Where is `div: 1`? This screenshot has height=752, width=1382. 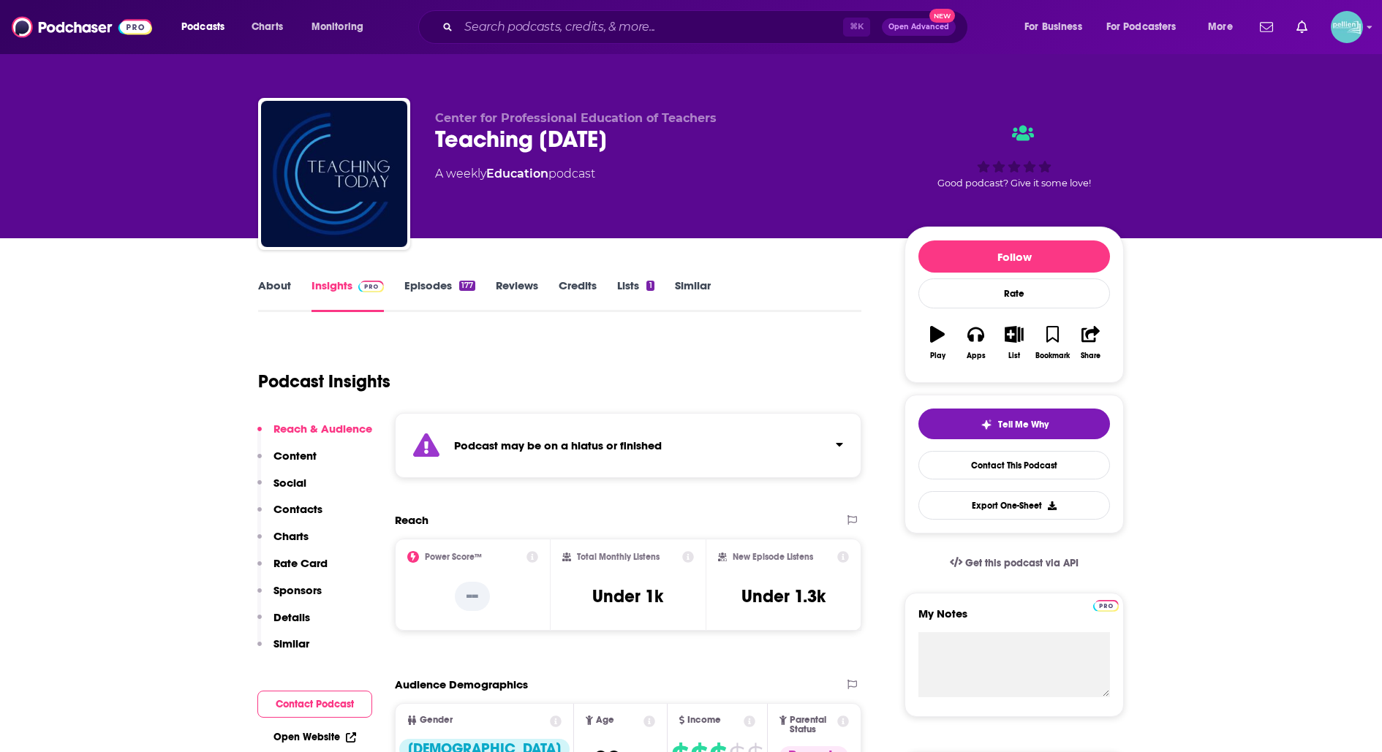 div: 1 is located at coordinates (650, 286).